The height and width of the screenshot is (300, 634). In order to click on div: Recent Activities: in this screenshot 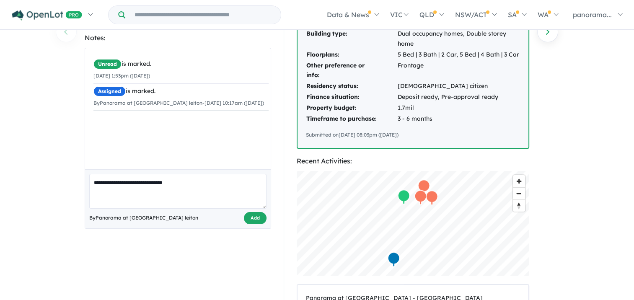, I will do `click(413, 161)`.